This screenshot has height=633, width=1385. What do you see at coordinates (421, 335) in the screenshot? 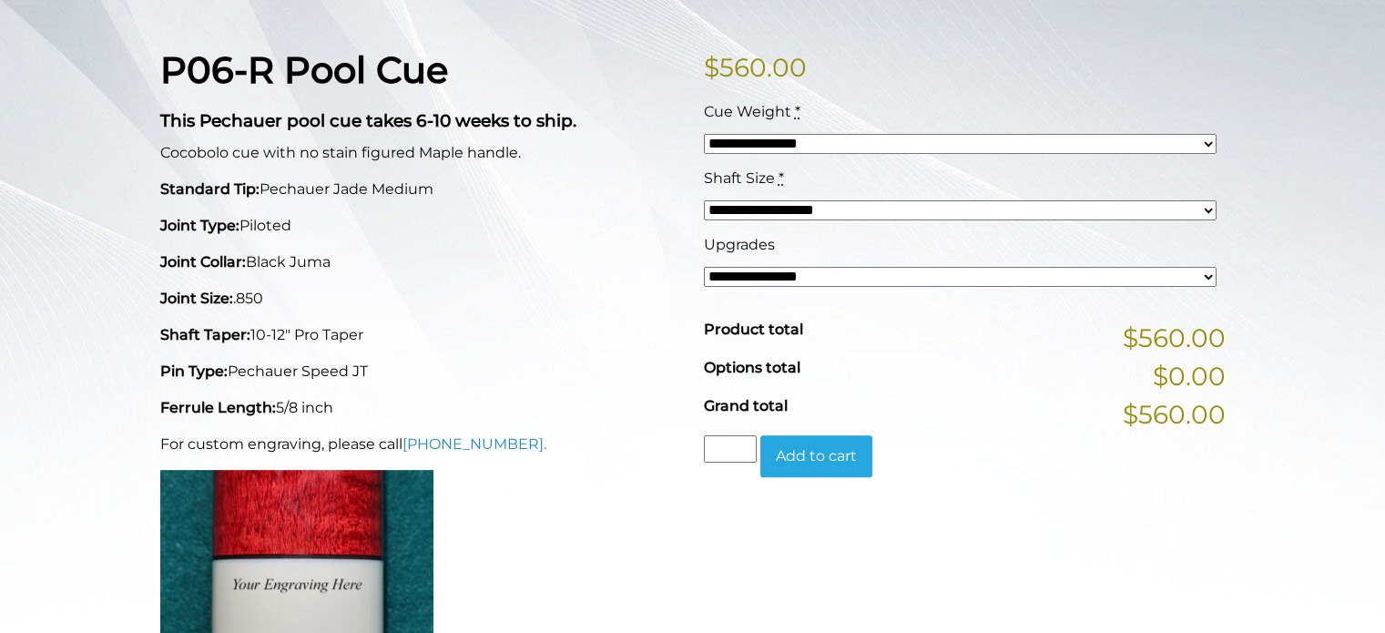
I see `p: 10-12" Pro Taper` at bounding box center [421, 335].